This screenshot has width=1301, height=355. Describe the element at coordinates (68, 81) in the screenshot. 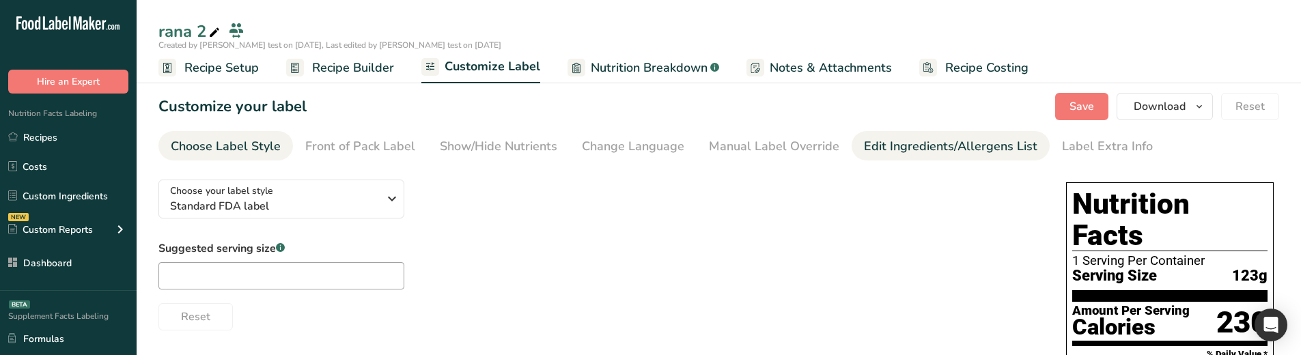

I see `button: Hire an Expert` at that location.